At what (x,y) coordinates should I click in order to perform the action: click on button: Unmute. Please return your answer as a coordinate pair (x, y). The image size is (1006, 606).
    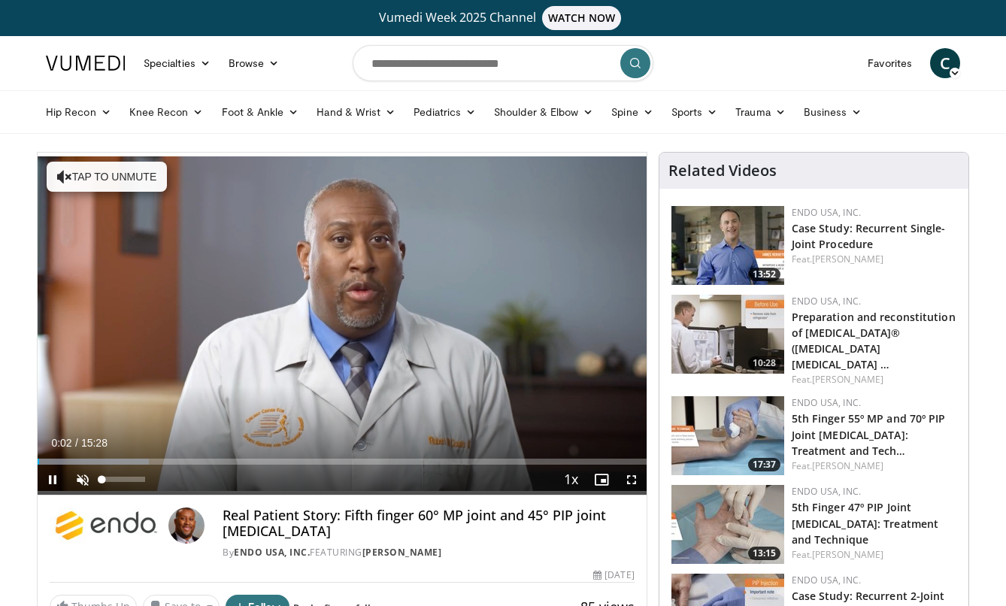
    Looking at the image, I should click on (83, 480).